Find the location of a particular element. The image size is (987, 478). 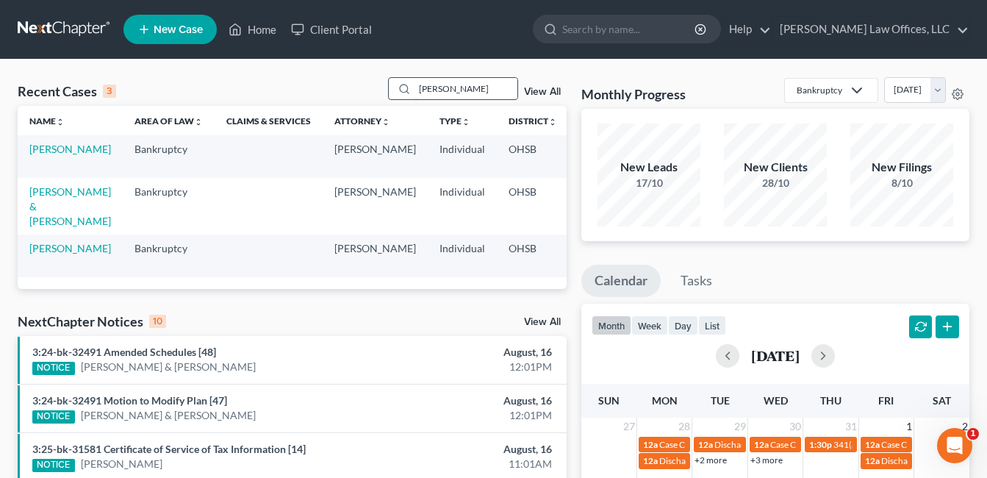

span: 29 is located at coordinates (740, 426).